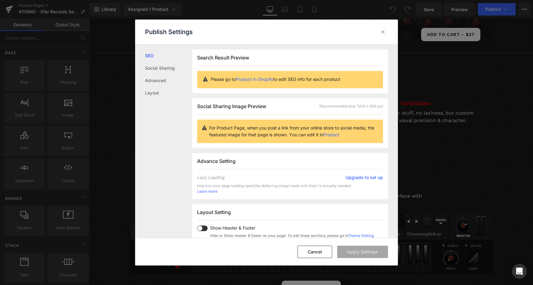 The image size is (533, 285). What do you see at coordinates (184, 16) in the screenshot?
I see `a: Design` at bounding box center [184, 16].